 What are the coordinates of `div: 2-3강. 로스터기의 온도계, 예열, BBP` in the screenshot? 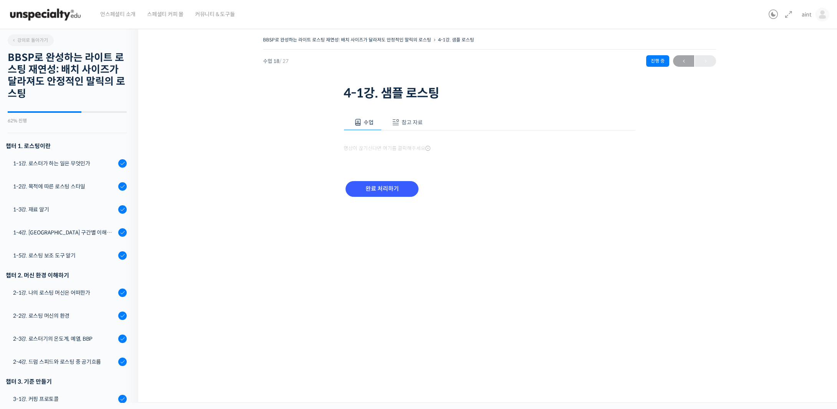 It's located at (65, 339).